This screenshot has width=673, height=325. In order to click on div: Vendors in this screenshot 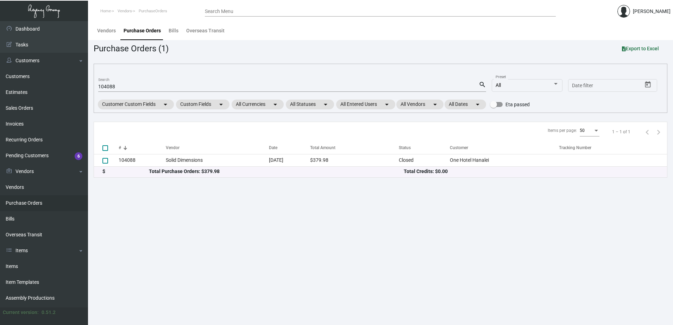, I will do `click(106, 31)`.